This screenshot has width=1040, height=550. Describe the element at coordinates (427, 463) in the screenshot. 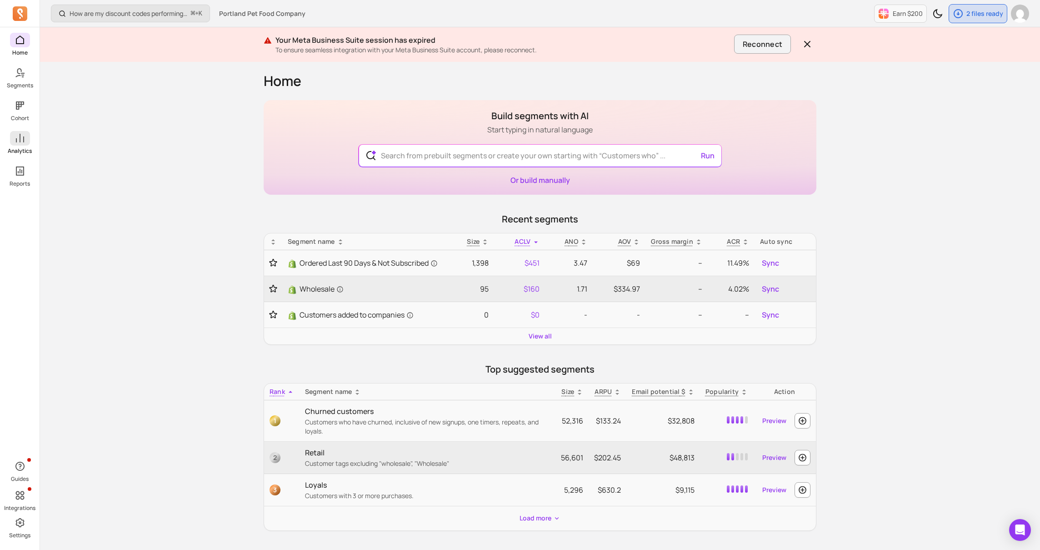

I see `p: Customer tags excluding "wholesale", "Wholesale"` at that location.